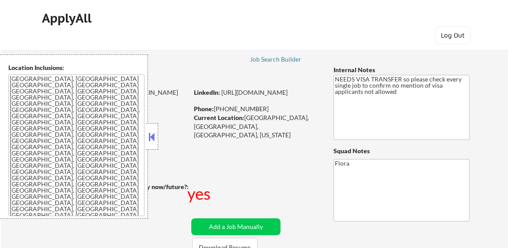  I want to click on strong: Phone:, so click(204, 108).